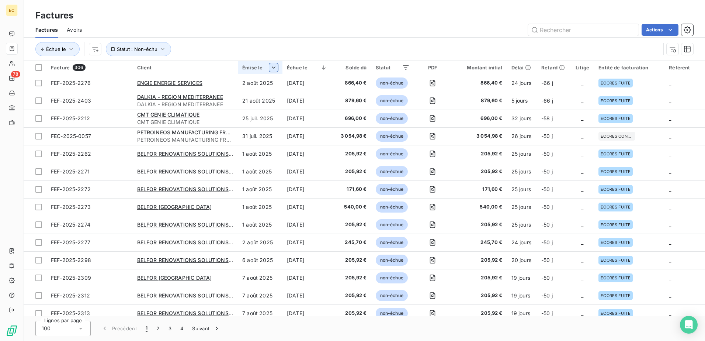 The image size is (705, 341). I want to click on td: 5 jours, so click(522, 101).